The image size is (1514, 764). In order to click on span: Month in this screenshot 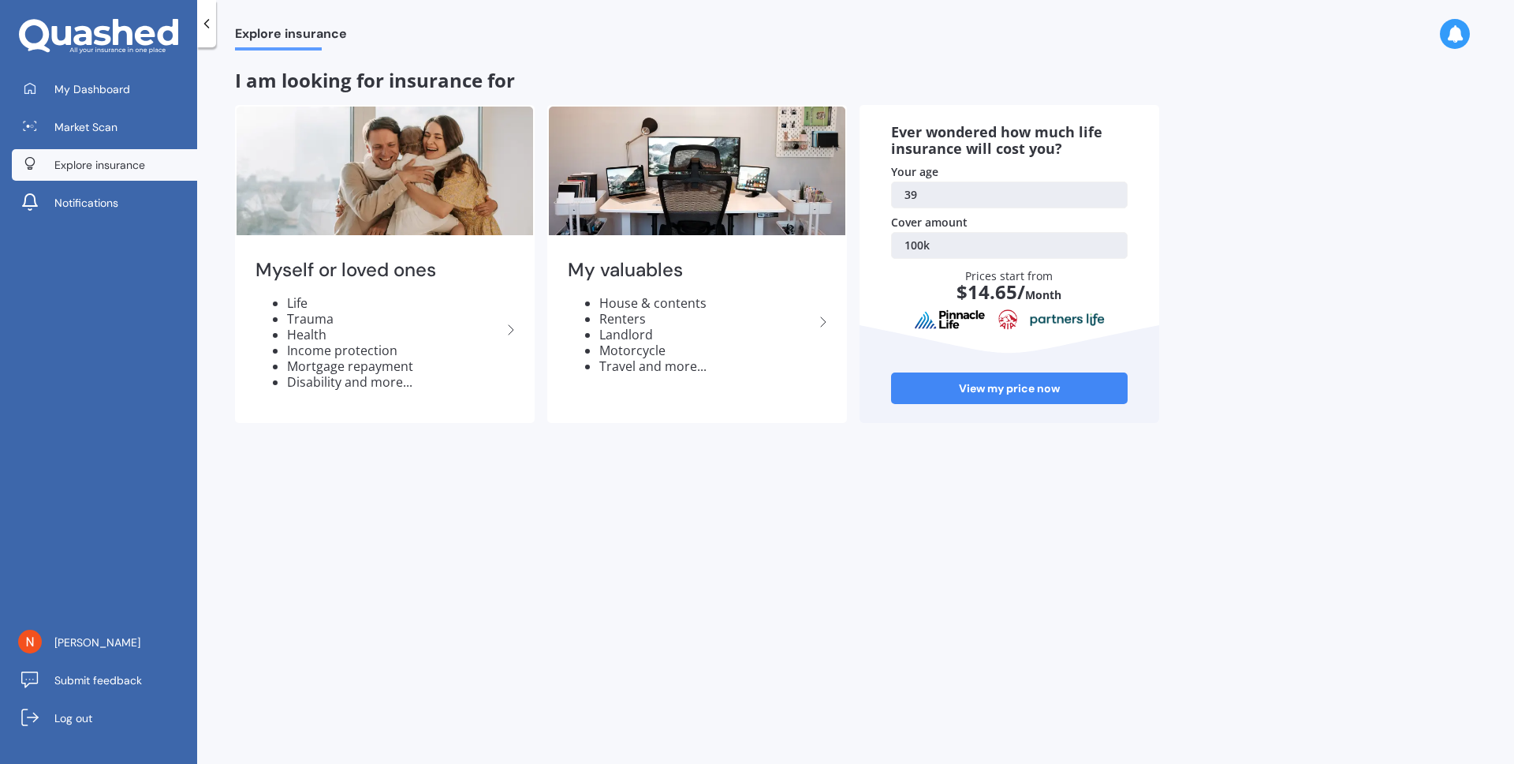, I will do `click(1044, 294)`.